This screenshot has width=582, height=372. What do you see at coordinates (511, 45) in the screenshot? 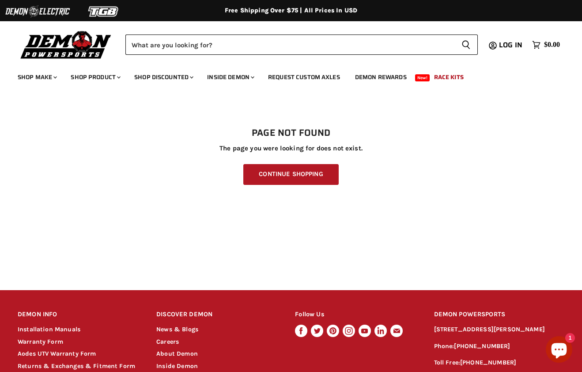
I see `span: Log in` at bounding box center [511, 45].